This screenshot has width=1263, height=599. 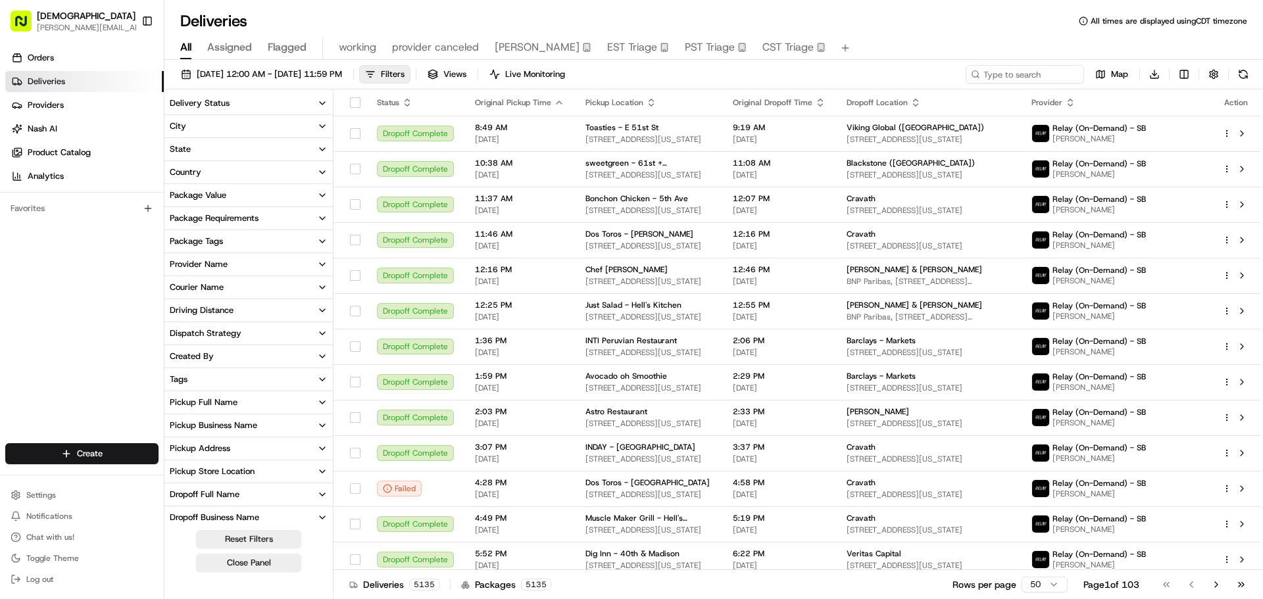 What do you see at coordinates (41, 58) in the screenshot?
I see `span: Orders` at bounding box center [41, 58].